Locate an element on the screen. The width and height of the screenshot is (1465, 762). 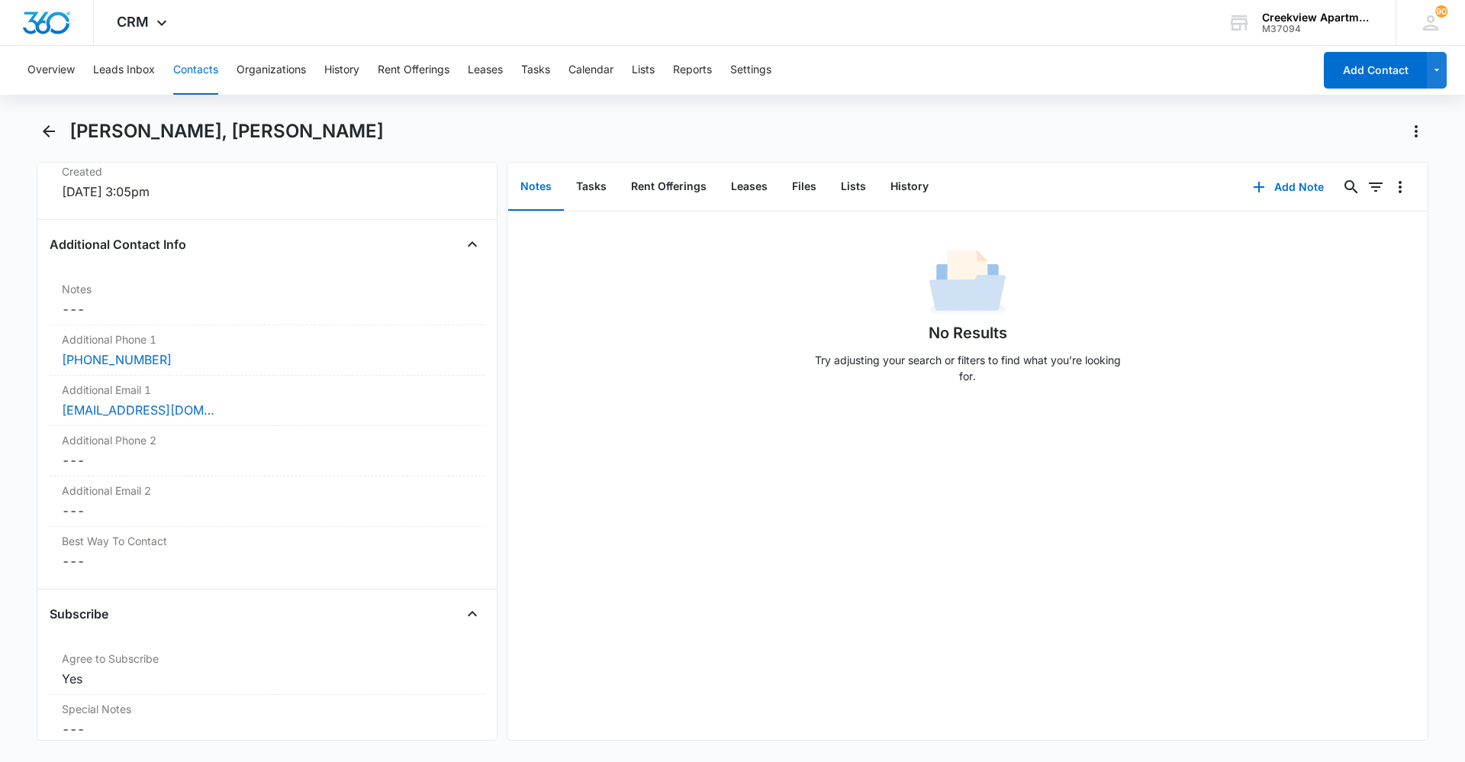
img: No Data is located at coordinates (968, 283).